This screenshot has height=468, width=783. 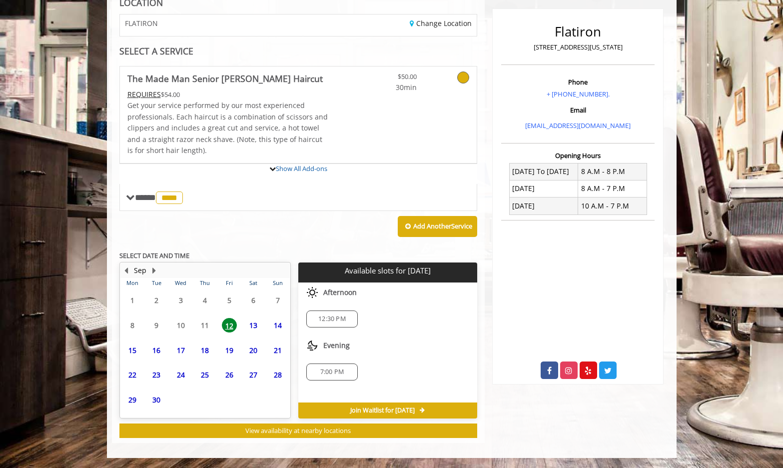 What do you see at coordinates (298, 430) in the screenshot?
I see `button: View availability at nearby locations` at bounding box center [298, 430].